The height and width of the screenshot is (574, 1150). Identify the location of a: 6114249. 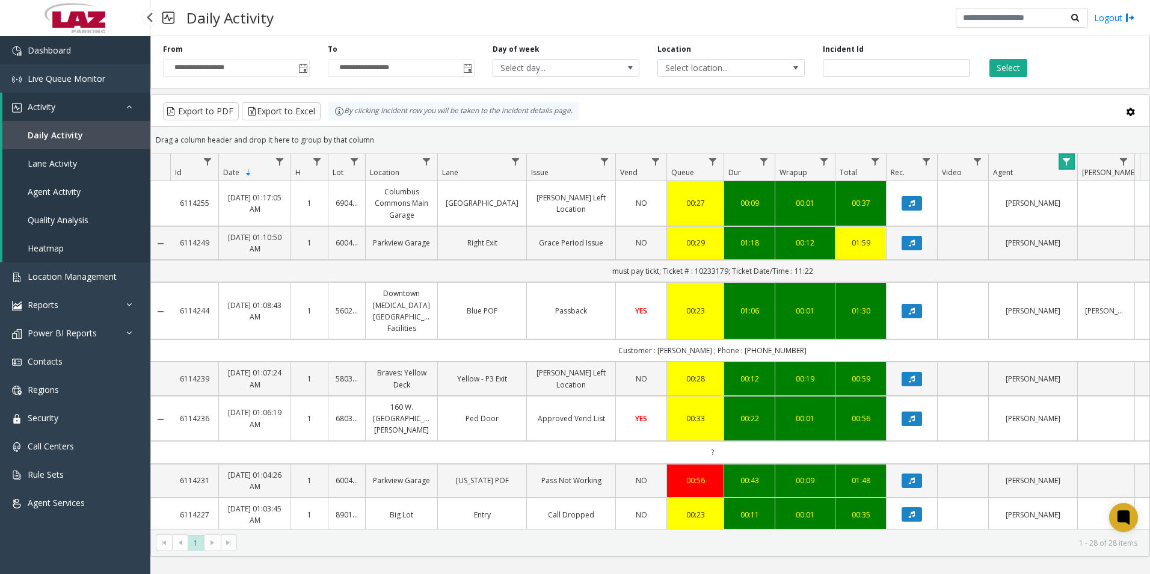
(194, 242).